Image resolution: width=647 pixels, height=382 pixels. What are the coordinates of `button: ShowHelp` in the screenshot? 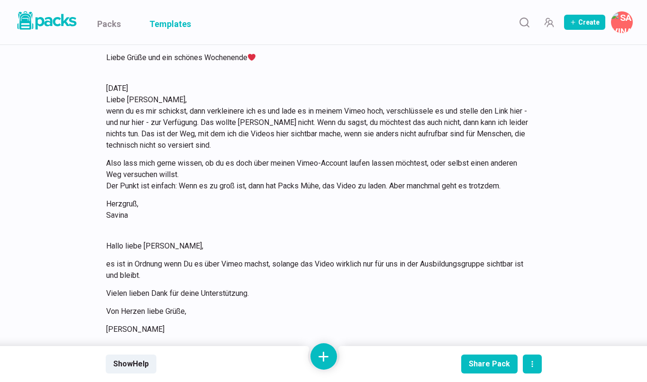 It's located at (131, 364).